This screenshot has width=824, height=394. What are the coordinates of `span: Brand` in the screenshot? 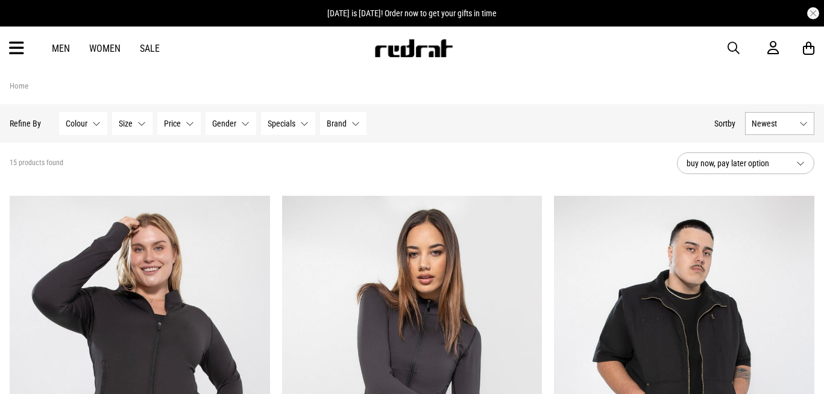 It's located at (336, 123).